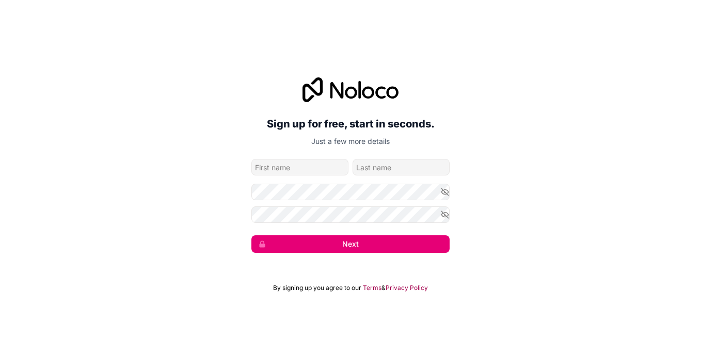 This screenshot has width=701, height=355. I want to click on a: Terms, so click(372, 288).